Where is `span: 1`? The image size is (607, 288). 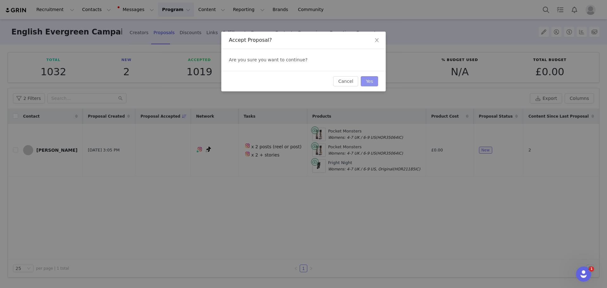 span: 1 is located at coordinates (591, 269).